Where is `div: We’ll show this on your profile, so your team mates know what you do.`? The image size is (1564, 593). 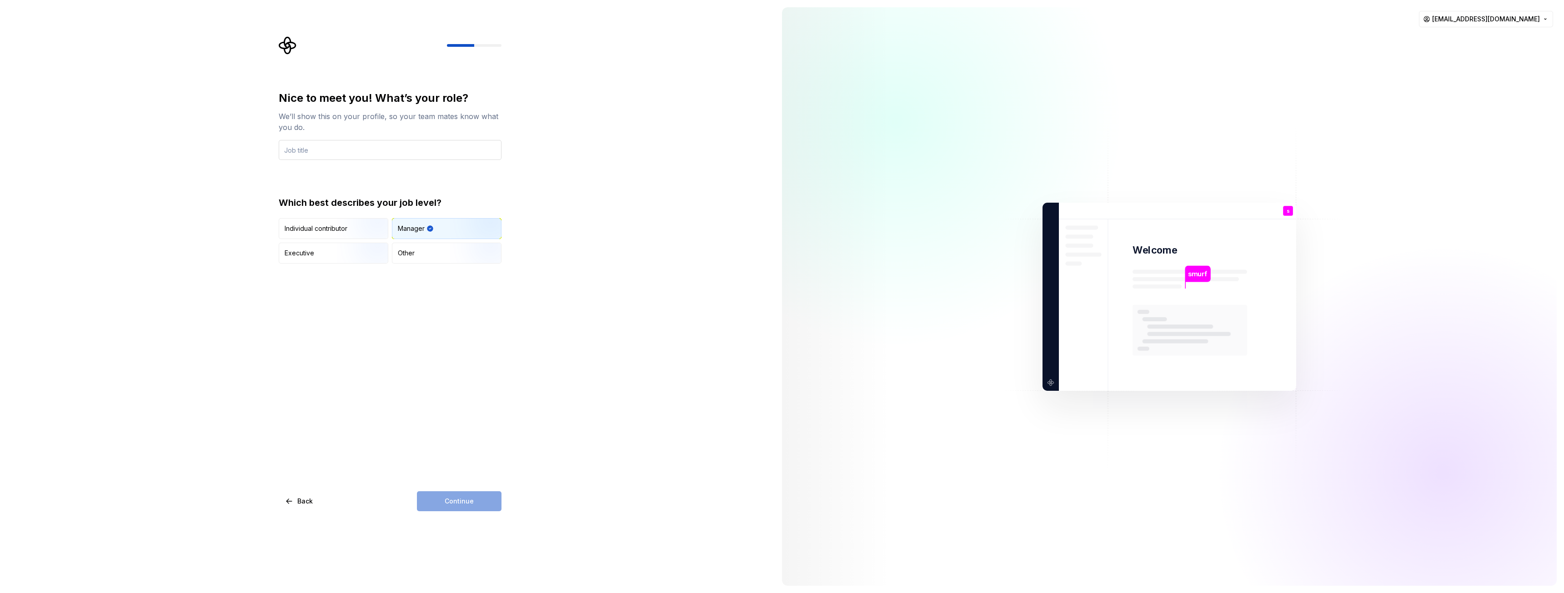 div: We’ll show this on your profile, so your team mates know what you do. is located at coordinates (390, 122).